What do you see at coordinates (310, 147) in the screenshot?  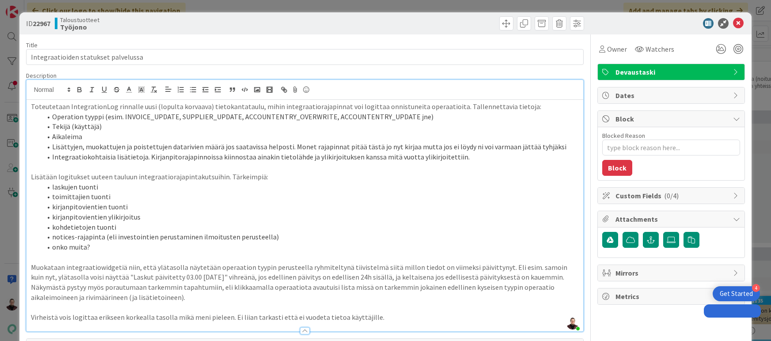 I see `li: Lisättyjen, muokattujen ja poistettujen datarivien määrä jos saatavissa helposti. Monet rajapinna...` at bounding box center [310, 147].